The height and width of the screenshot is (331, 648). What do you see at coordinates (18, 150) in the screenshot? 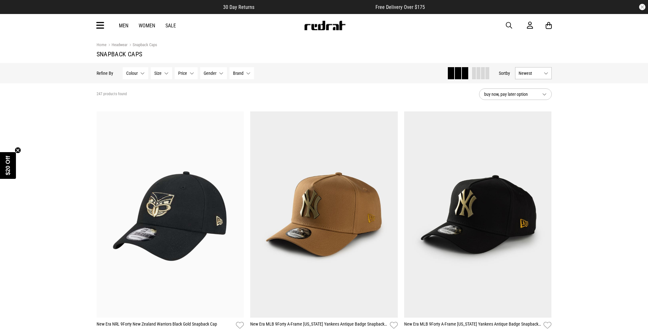
I see `button: Close teaser` at bounding box center [18, 150].